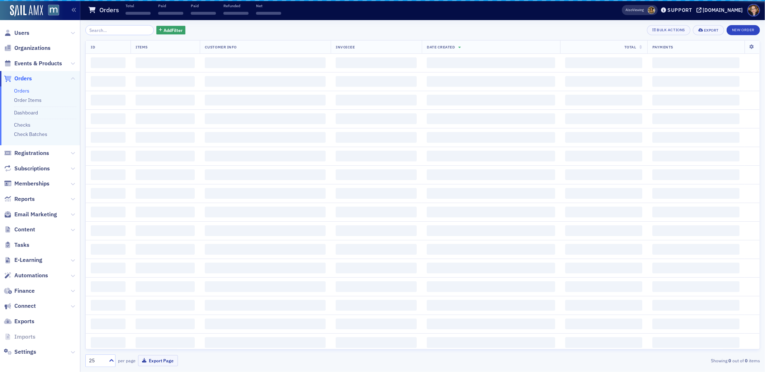 The height and width of the screenshot is (372, 765). I want to click on a: New Order, so click(743, 29).